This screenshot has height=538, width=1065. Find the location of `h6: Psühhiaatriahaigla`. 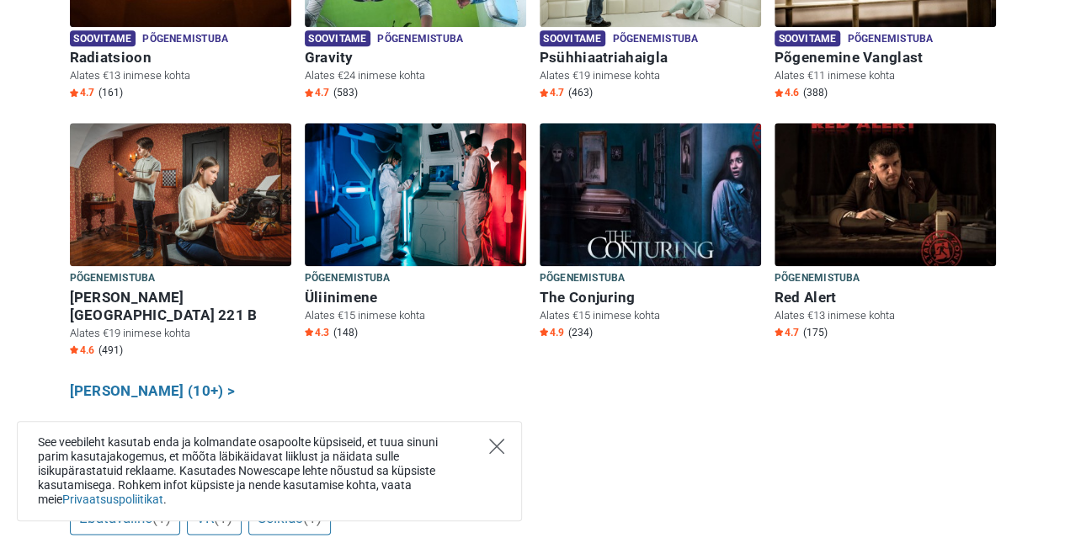

h6: Psühhiaatriahaigla is located at coordinates (650, 57).